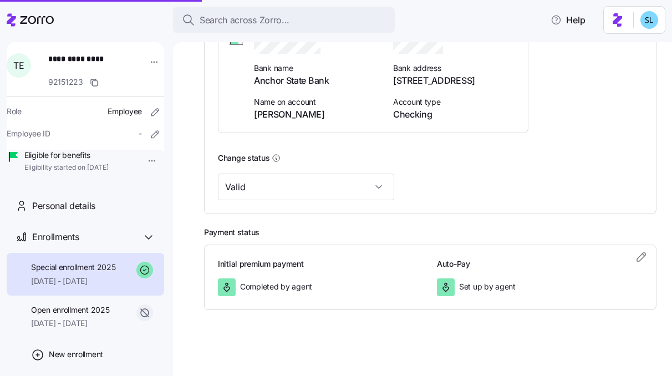 Image resolution: width=672 pixels, height=376 pixels. What do you see at coordinates (28, 134) in the screenshot?
I see `span: Employee ID` at bounding box center [28, 134].